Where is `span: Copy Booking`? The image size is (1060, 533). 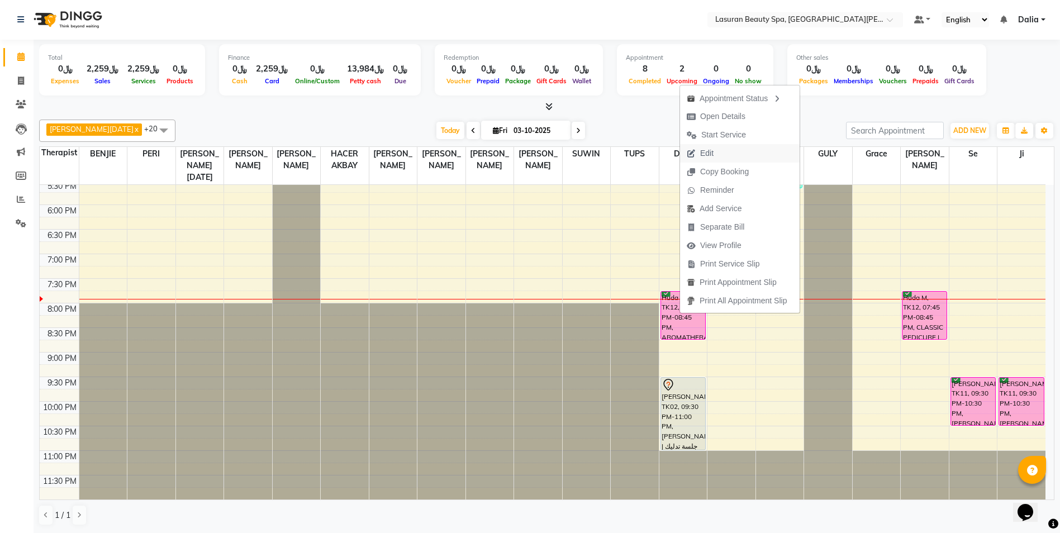 span: Copy Booking is located at coordinates (724, 172).